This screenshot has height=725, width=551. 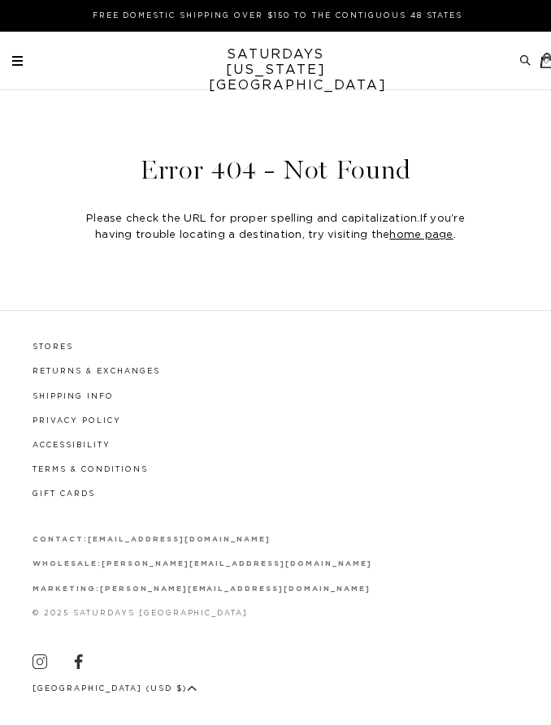 What do you see at coordinates (275, 227) in the screenshot?
I see `div: Please check the URL for proper spelling and capitalization. If you're having trouble locating a ...` at bounding box center [275, 227].